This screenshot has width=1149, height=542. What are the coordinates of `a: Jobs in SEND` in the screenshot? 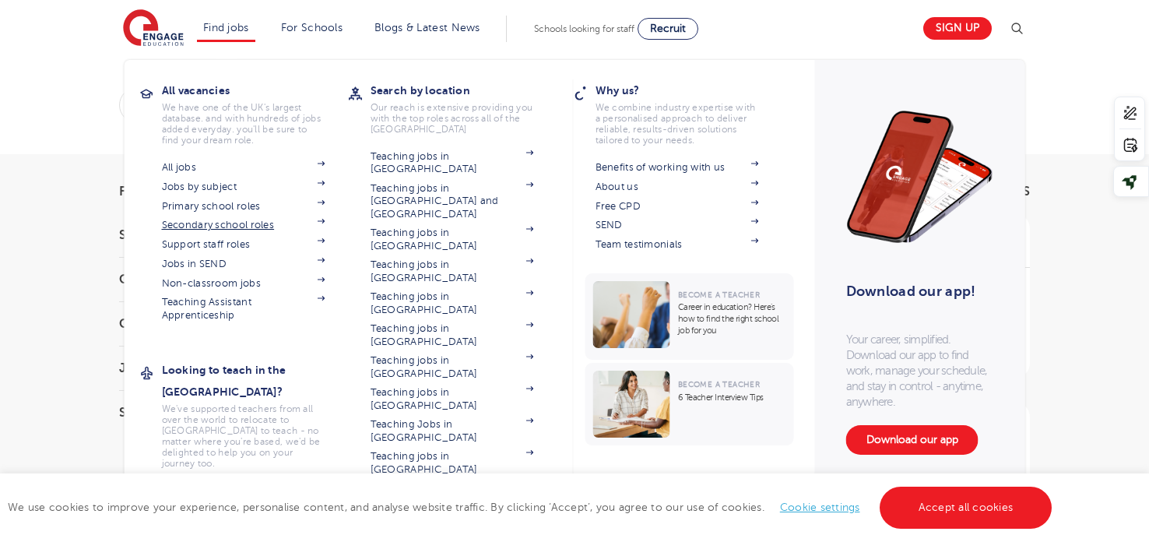 It's located at (244, 264).